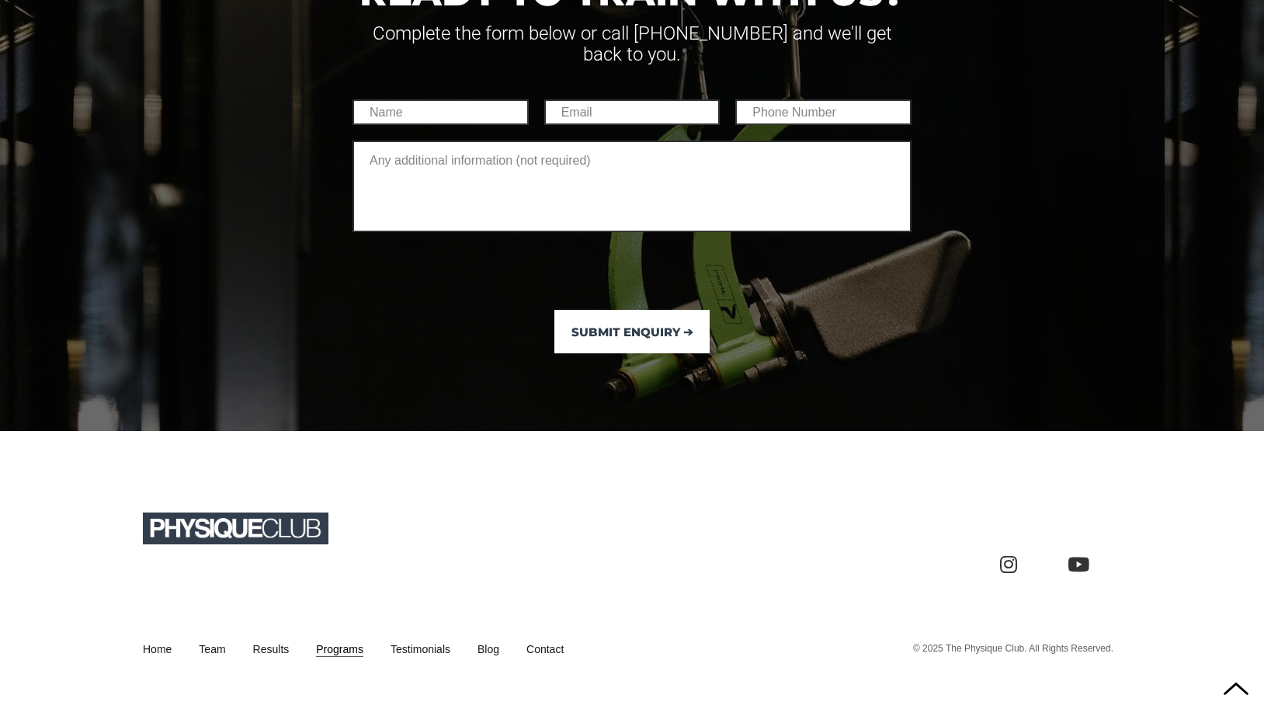 The image size is (1264, 709). Describe the element at coordinates (823, 112) in the screenshot. I see `input: Only numbers and phone characters (#, -, *, etc) are accepted.` at that location.